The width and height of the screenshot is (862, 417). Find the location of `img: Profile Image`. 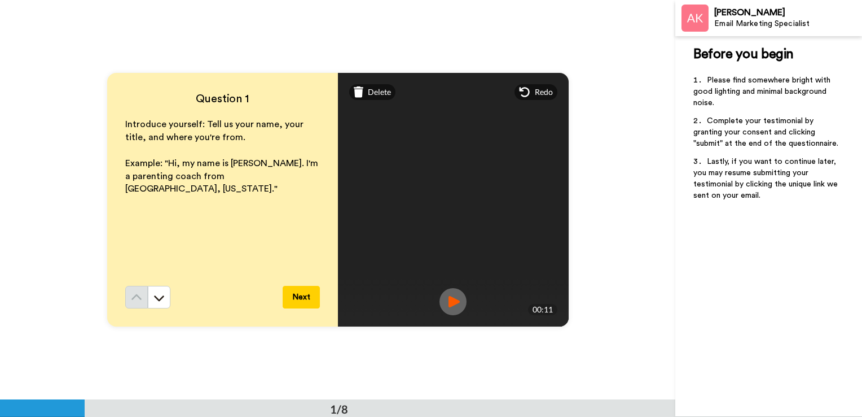

img: Profile Image is located at coordinates (695, 18).